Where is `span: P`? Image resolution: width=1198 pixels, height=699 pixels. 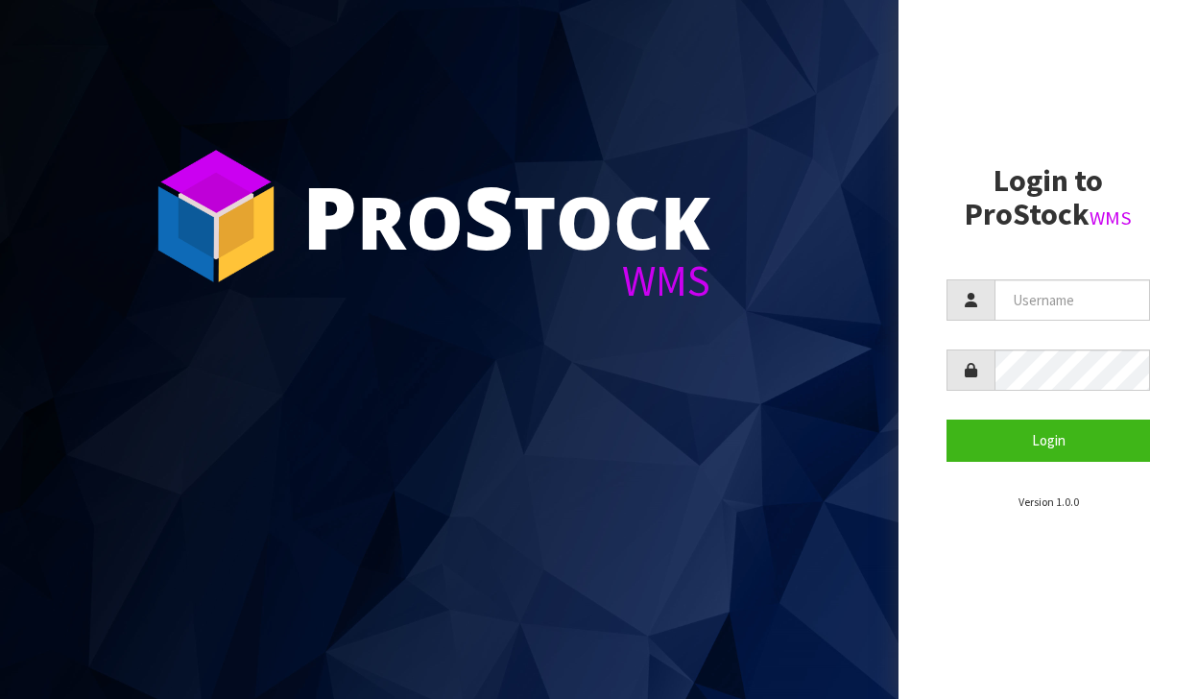 span: P is located at coordinates (329, 216).